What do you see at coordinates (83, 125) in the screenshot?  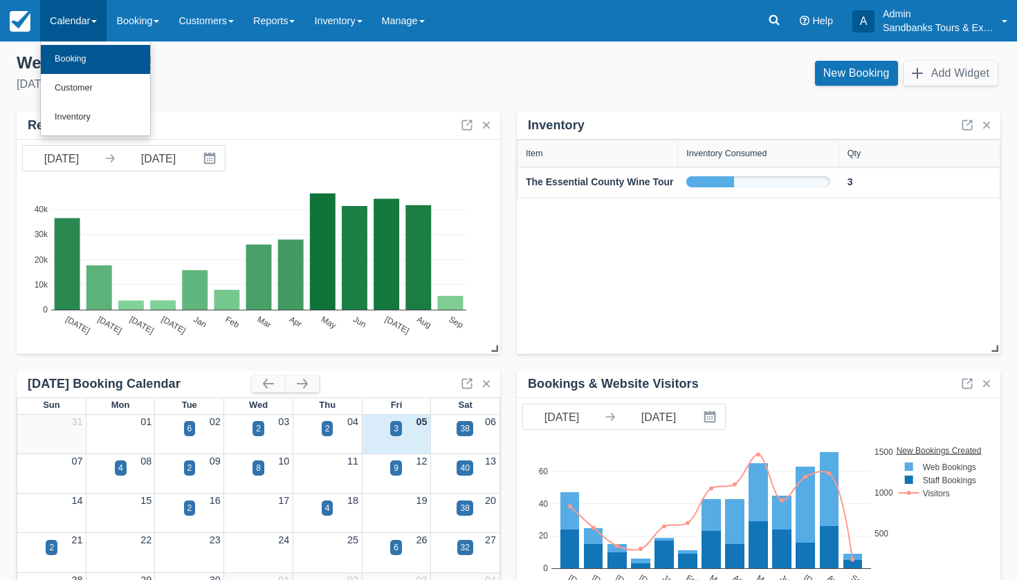 I see `div: Revenue by Month` at bounding box center [83, 125].